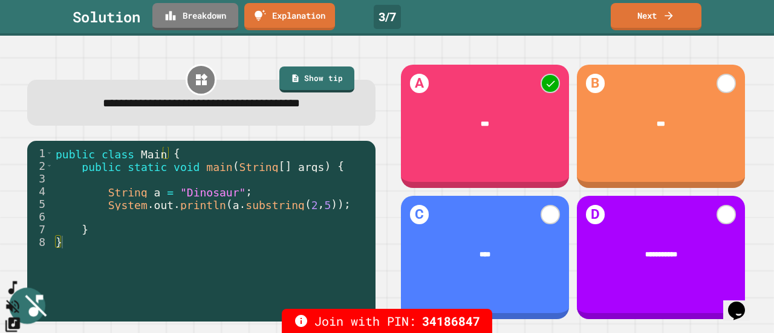 Image resolution: width=774 pixels, height=333 pixels. What do you see at coordinates (40, 204) in the screenshot?
I see `div: 5` at bounding box center [40, 204].